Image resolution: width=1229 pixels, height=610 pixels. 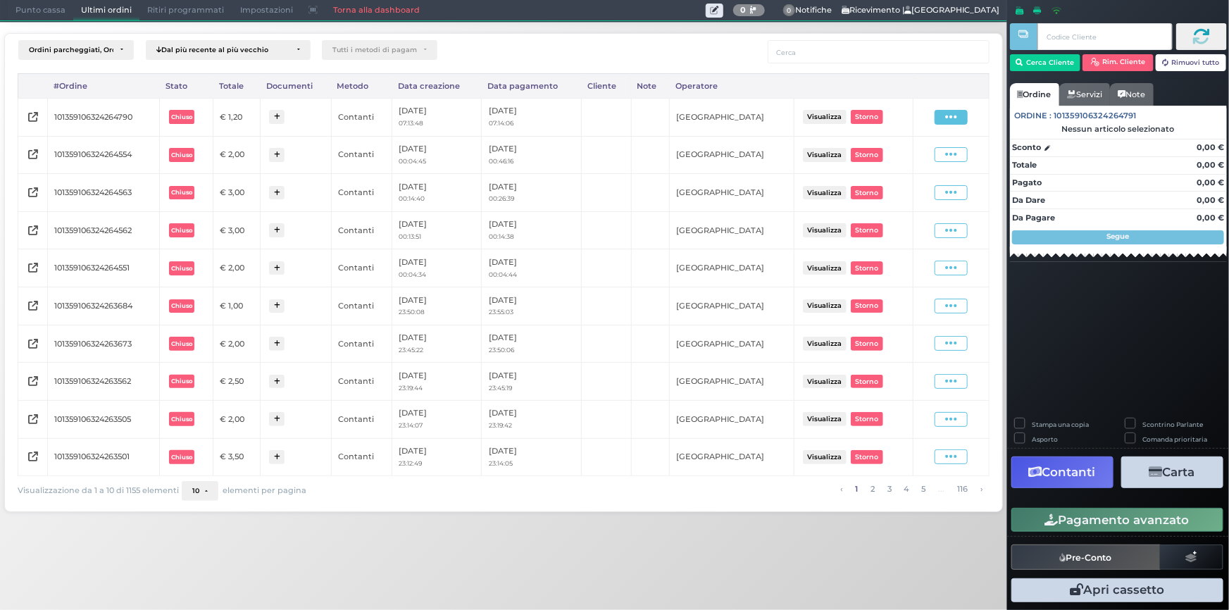 What do you see at coordinates (500, 387) in the screenshot?
I see `small: 23:45:19` at bounding box center [500, 387].